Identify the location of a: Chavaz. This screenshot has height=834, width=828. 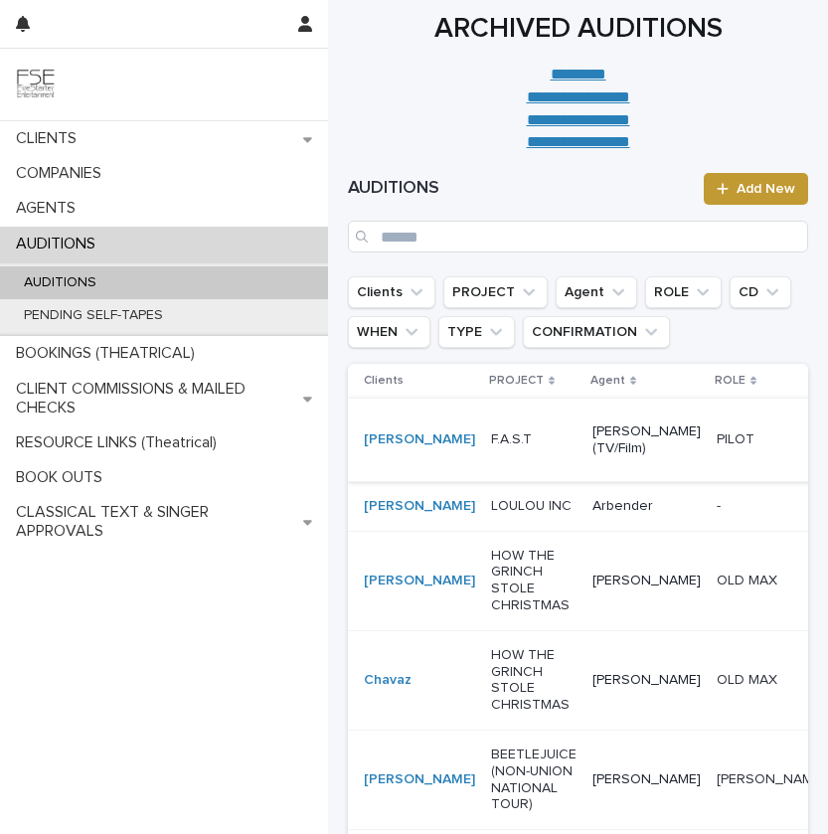
(388, 680).